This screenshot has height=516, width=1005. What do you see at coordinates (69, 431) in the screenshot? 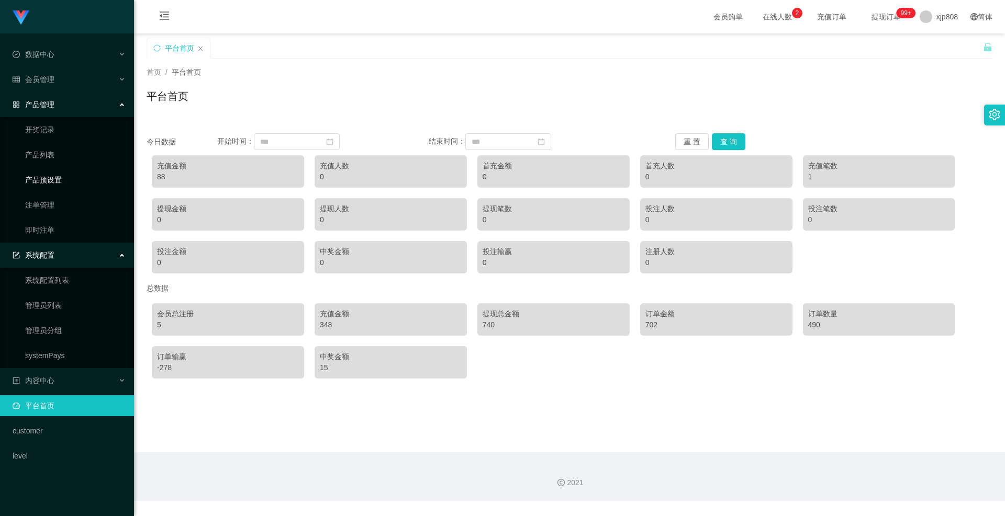
I see `a: customer` at bounding box center [69, 431].